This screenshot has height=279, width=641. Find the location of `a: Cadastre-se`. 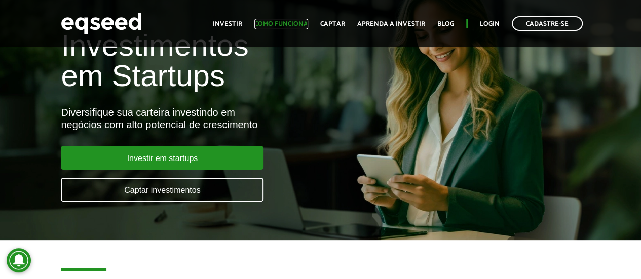

a: Cadastre-se is located at coordinates (547, 23).